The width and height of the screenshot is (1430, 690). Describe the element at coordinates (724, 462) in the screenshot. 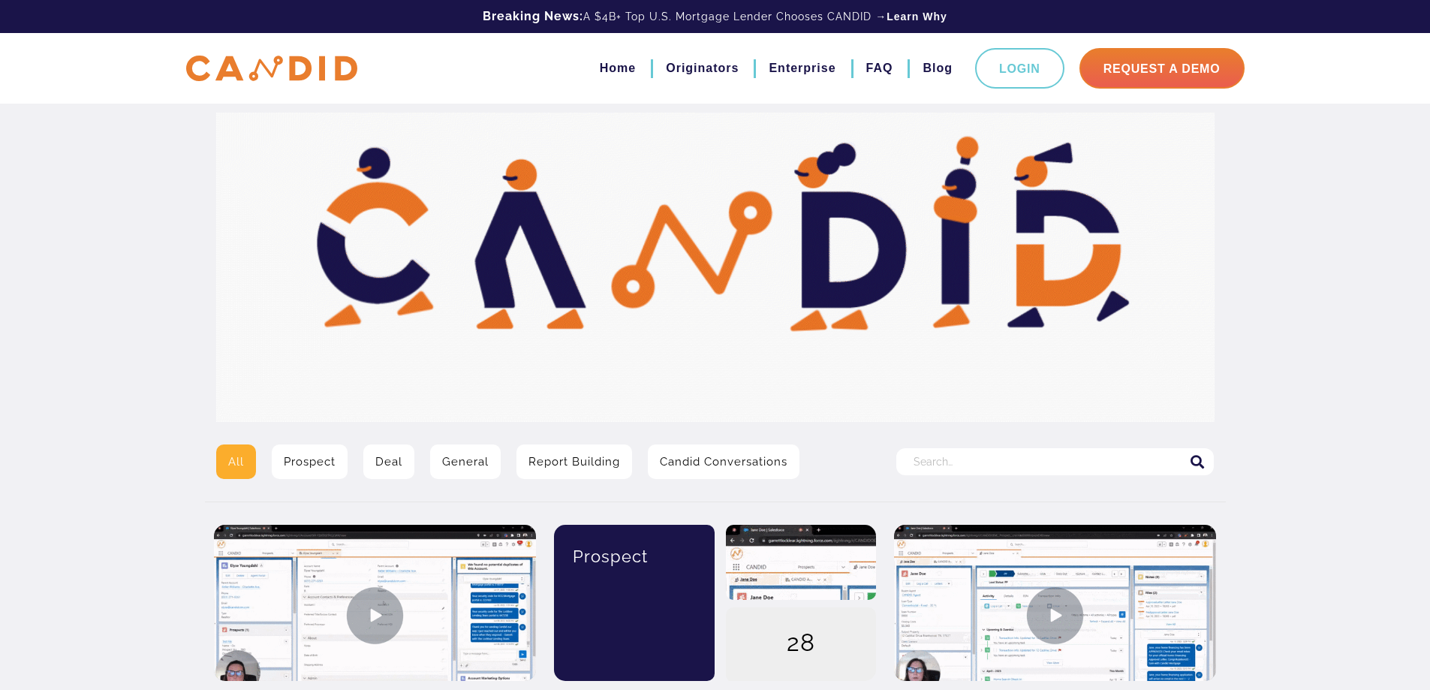

I see `a: Candid Conversations` at that location.